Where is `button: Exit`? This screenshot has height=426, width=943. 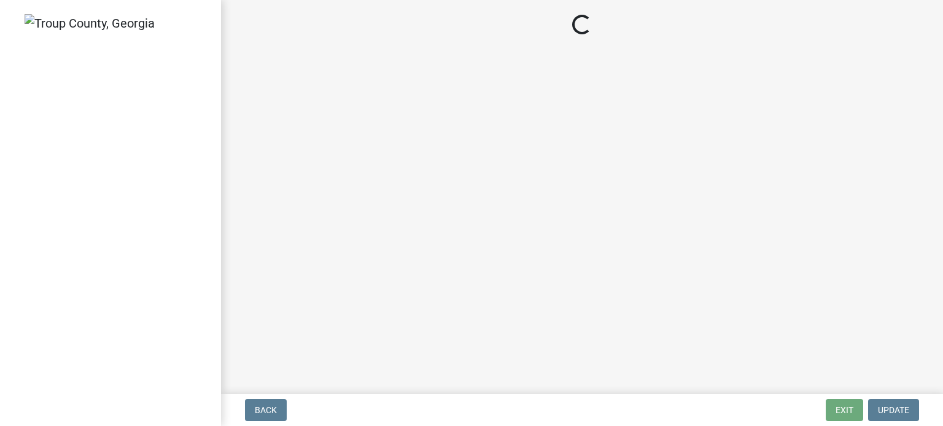
button: Exit is located at coordinates (844, 411).